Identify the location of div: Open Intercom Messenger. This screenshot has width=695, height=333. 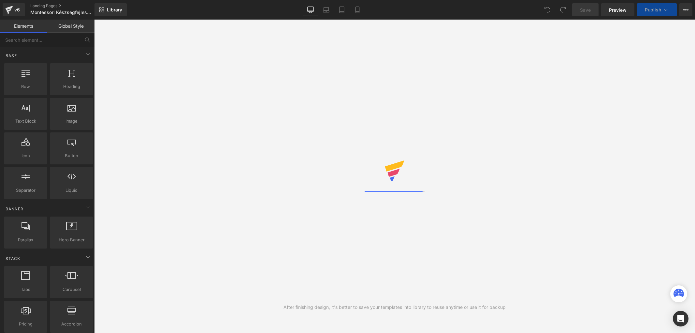
(681, 318).